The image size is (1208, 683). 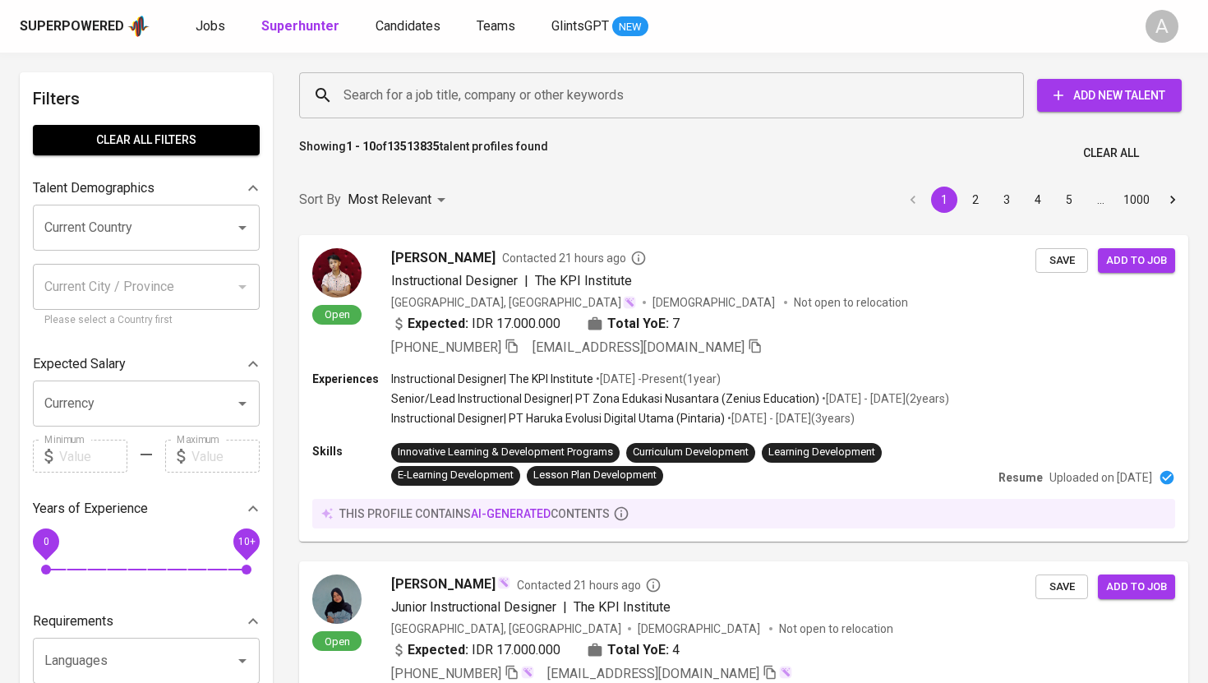 I want to click on div: Learning Development, so click(x=822, y=452).